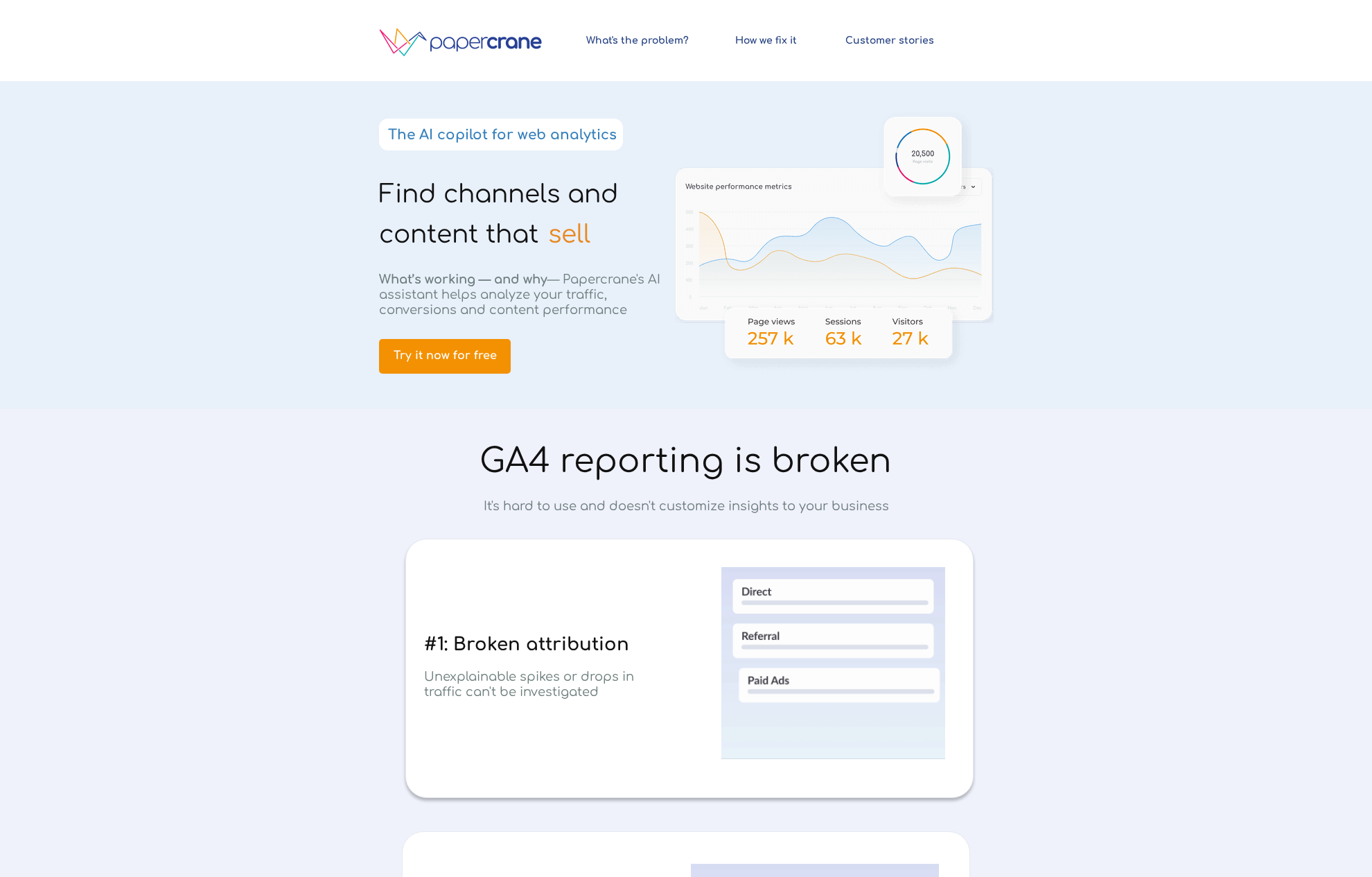 The height and width of the screenshot is (877, 1372). Describe the element at coordinates (502, 134) in the screenshot. I see `strong: The AI copilot for web analytics` at that location.